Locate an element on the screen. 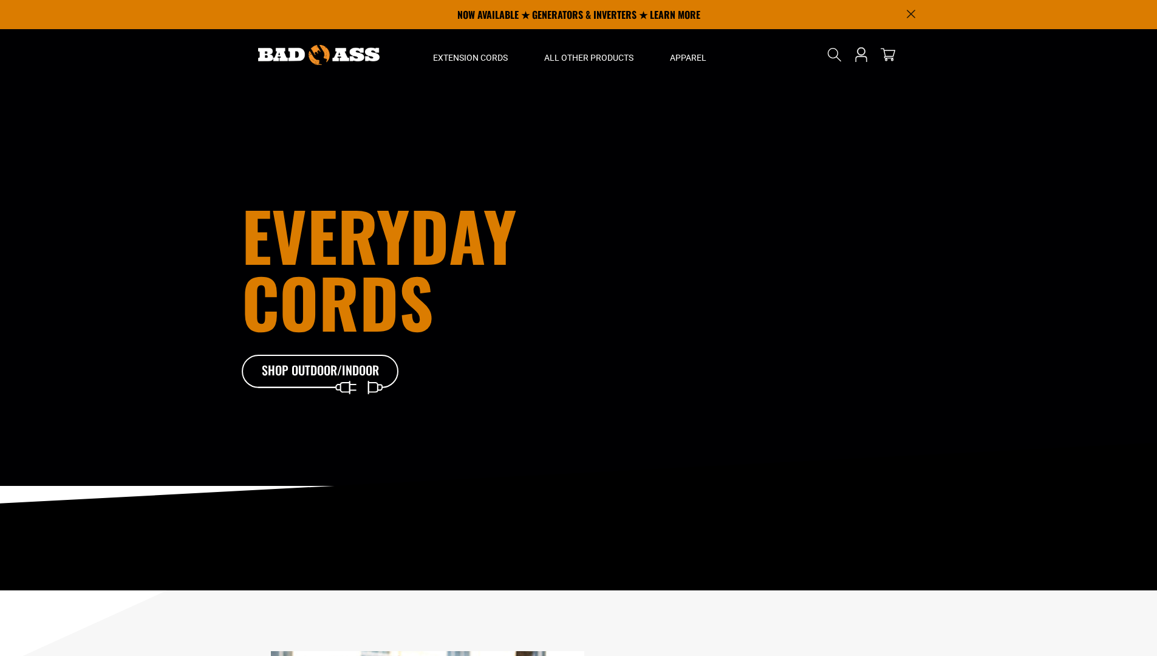  span: Extension Cords is located at coordinates (470, 58).